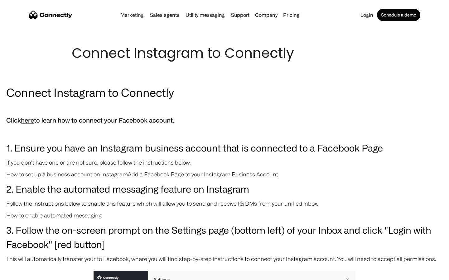 The width and height of the screenshot is (449, 280). What do you see at coordinates (205, 15) in the screenshot?
I see `a: Utility messaging` at bounding box center [205, 15].